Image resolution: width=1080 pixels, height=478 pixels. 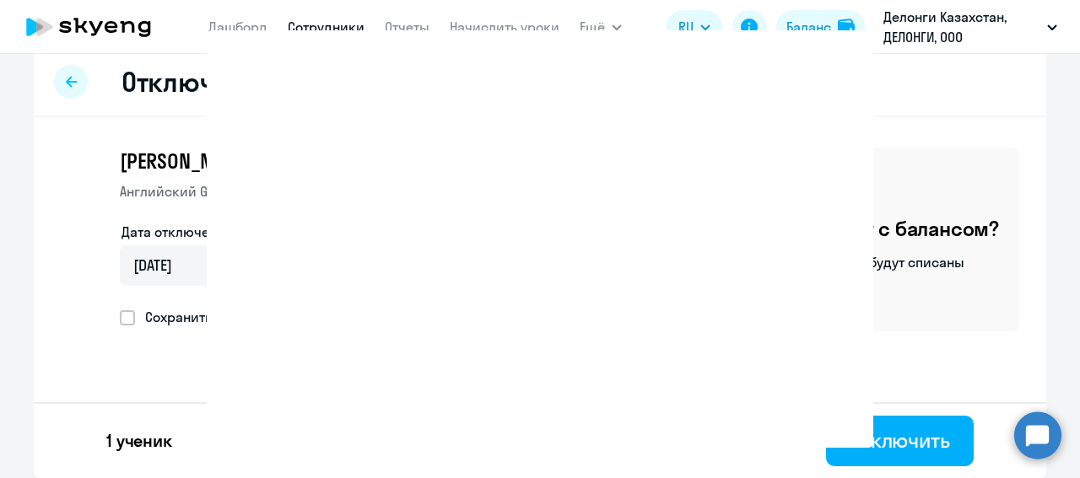 What do you see at coordinates (686, 27) in the screenshot?
I see `span: RU` at bounding box center [686, 27].